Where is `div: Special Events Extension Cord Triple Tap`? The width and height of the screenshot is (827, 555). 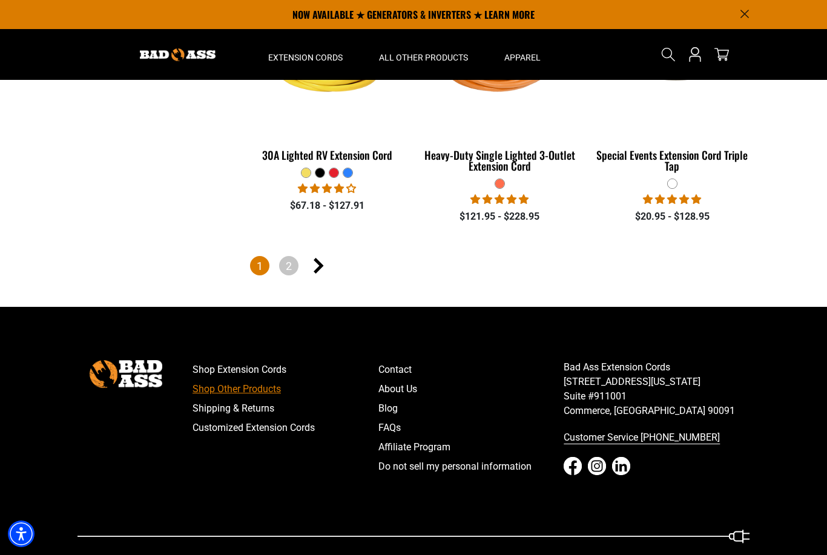 div: Special Events Extension Cord Triple Tap is located at coordinates (672, 160).